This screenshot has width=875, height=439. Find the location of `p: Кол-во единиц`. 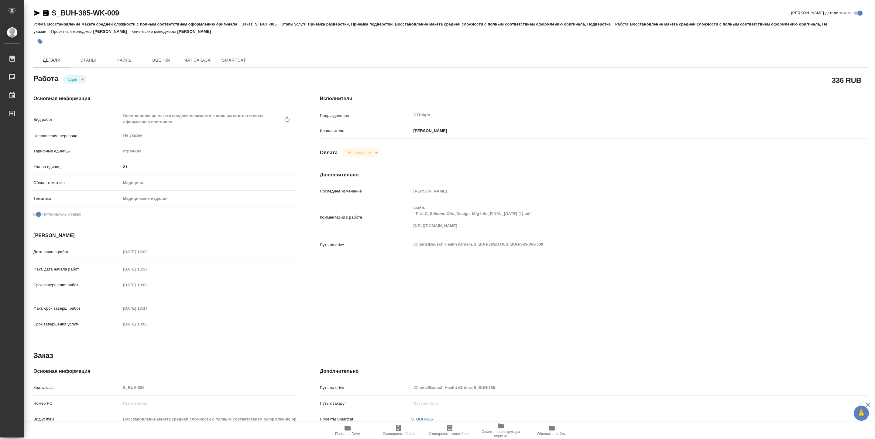

p: Кол-во единиц is located at coordinates (77, 167).